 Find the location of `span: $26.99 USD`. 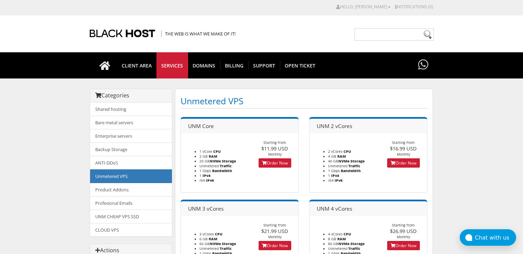

span: $26.99 USD is located at coordinates (403, 231).